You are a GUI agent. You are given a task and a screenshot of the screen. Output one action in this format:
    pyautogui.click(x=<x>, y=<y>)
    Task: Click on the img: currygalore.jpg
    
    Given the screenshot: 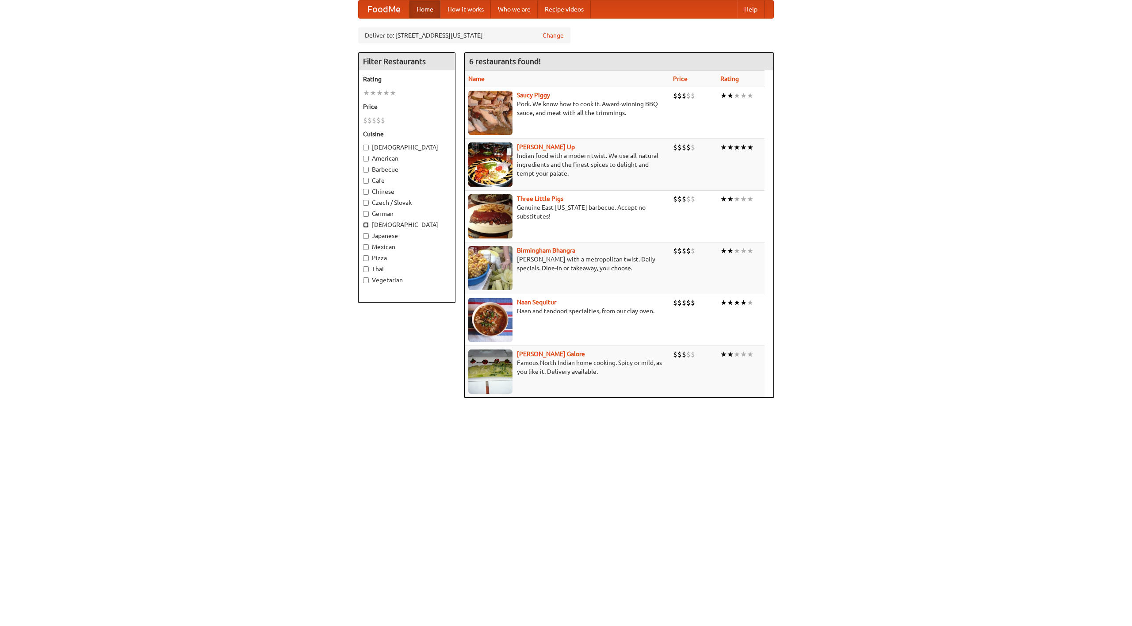 What is the action you would take?
    pyautogui.click(x=490, y=371)
    